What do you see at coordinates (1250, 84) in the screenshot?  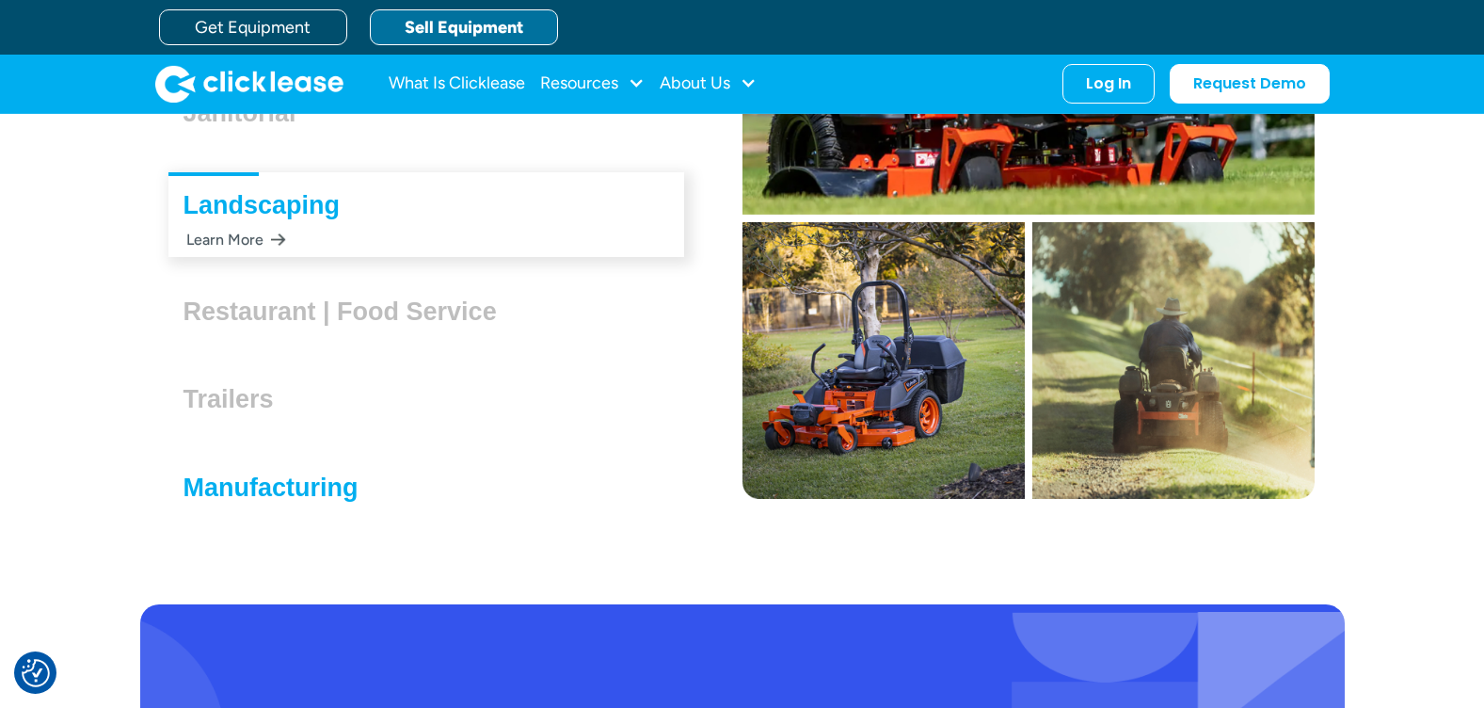 I see `a: Request Demo` at bounding box center [1250, 84].